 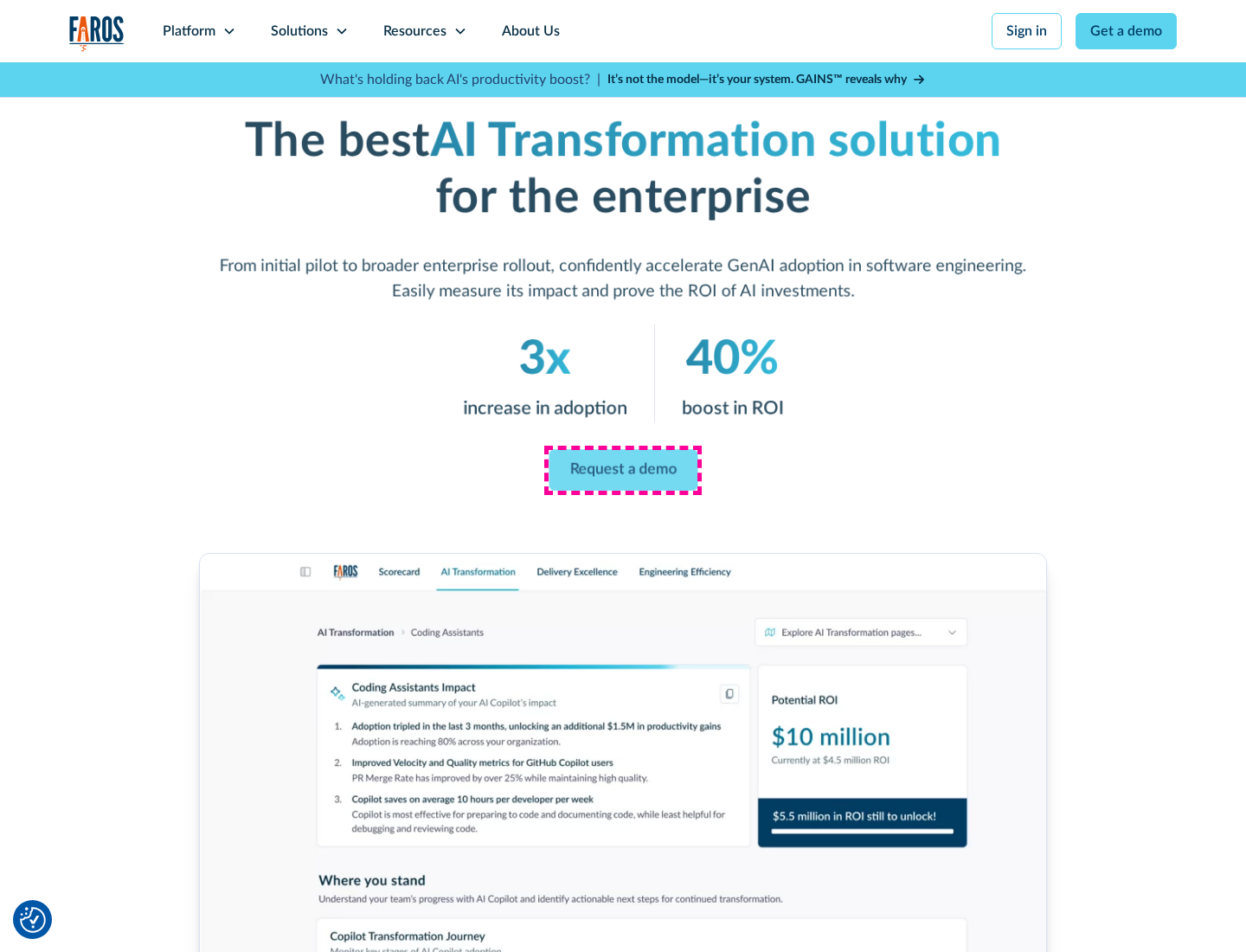 I want to click on p: increase in adoption, so click(x=545, y=408).